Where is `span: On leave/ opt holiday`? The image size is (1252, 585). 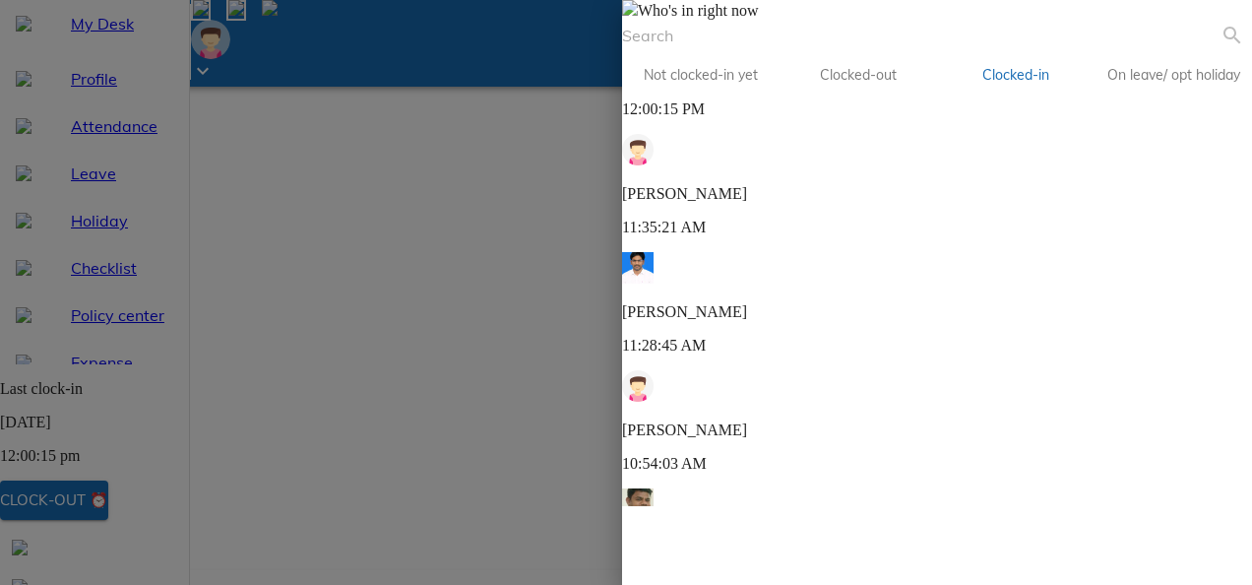
span: On leave/ opt holiday is located at coordinates (1173, 75).